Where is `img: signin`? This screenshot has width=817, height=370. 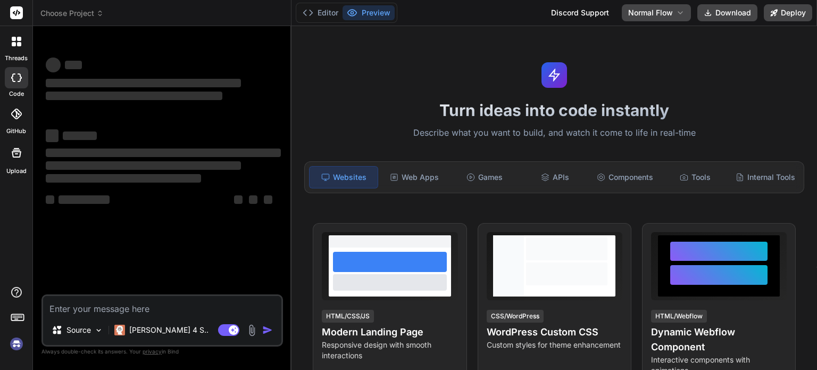
img: signin is located at coordinates (16, 344).